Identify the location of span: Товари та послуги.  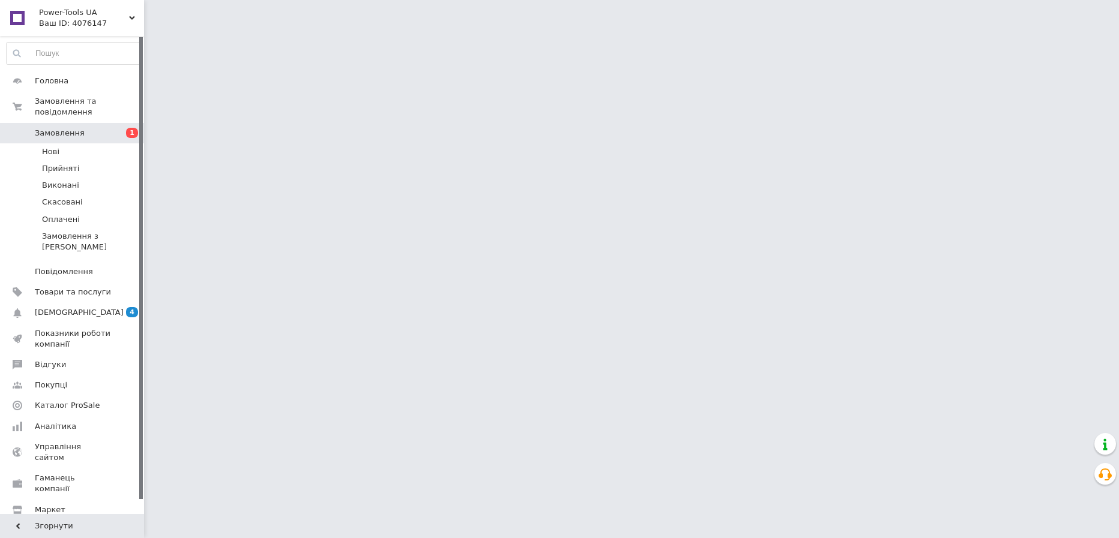
(73, 292).